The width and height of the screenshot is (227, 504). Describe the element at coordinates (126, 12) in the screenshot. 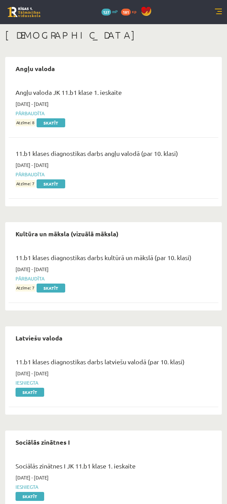

I see `span: 181` at that location.